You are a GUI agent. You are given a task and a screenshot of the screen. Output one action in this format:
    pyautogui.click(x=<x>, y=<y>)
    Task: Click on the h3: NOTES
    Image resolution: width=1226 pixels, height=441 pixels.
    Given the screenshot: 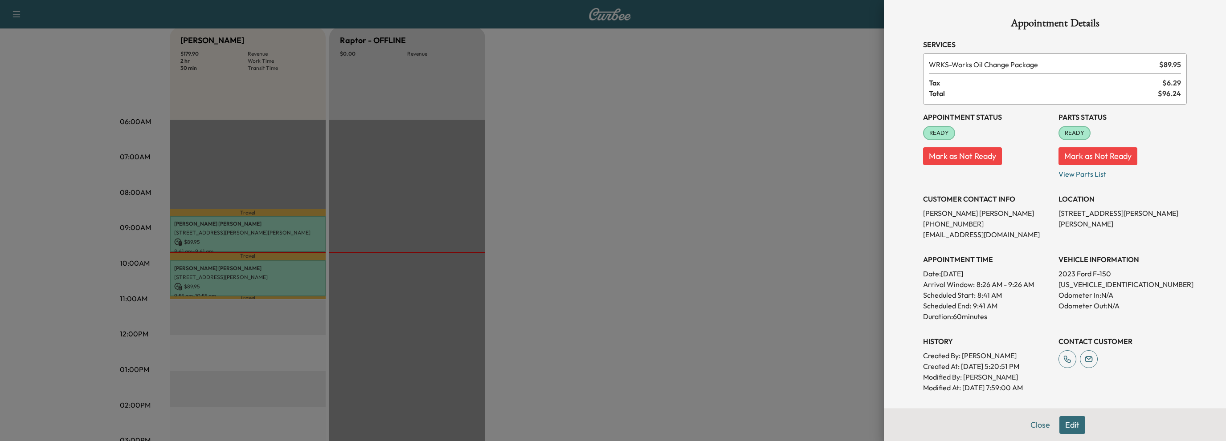 What is the action you would take?
    pyautogui.click(x=1055, y=413)
    